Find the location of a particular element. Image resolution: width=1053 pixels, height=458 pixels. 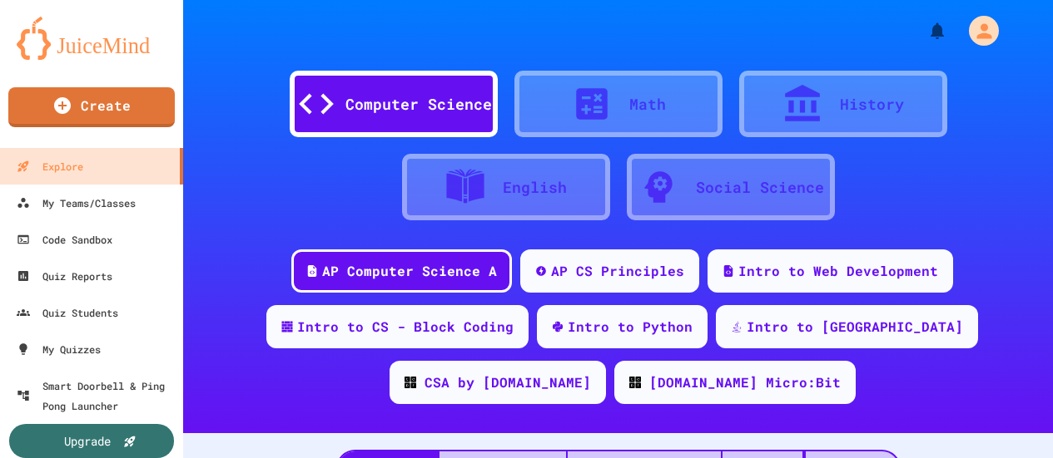

a: Create is located at coordinates (92, 107).